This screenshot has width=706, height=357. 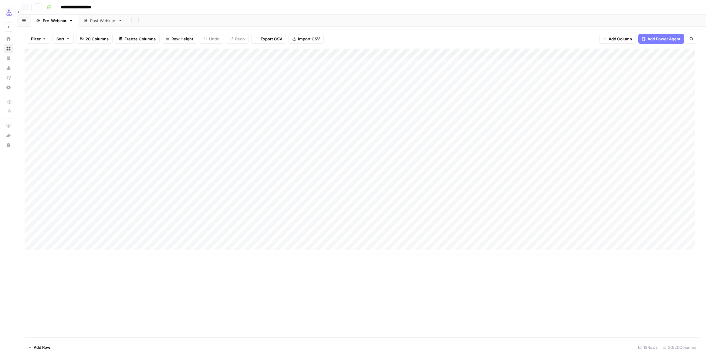 What do you see at coordinates (268, 39) in the screenshot?
I see `button: Export CSV` at bounding box center [268, 39].